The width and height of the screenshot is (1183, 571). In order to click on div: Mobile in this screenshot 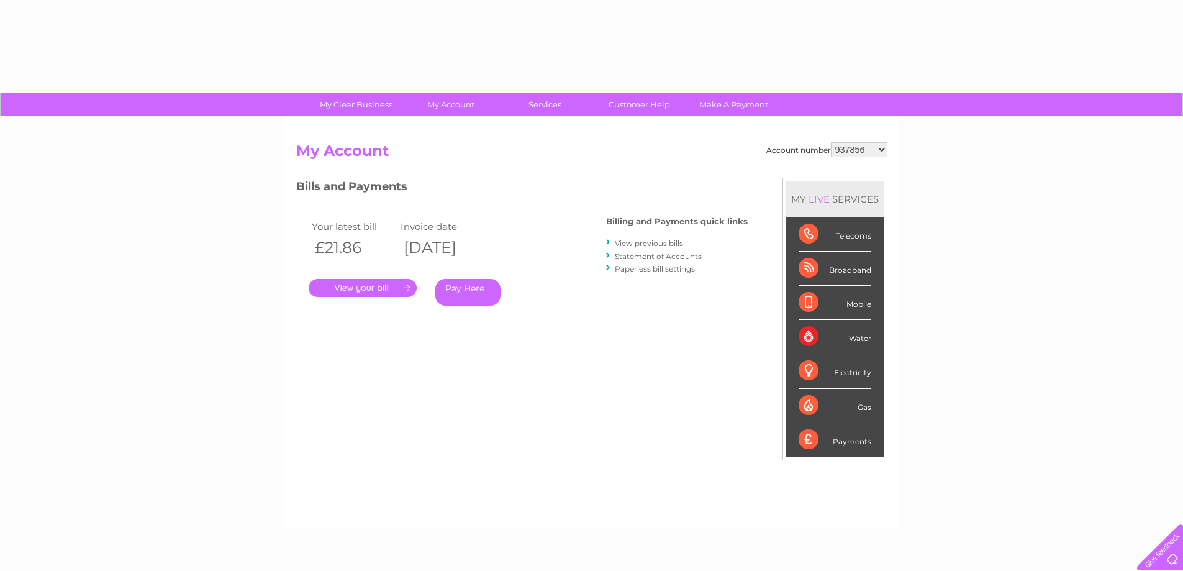, I will do `click(835, 302)`.